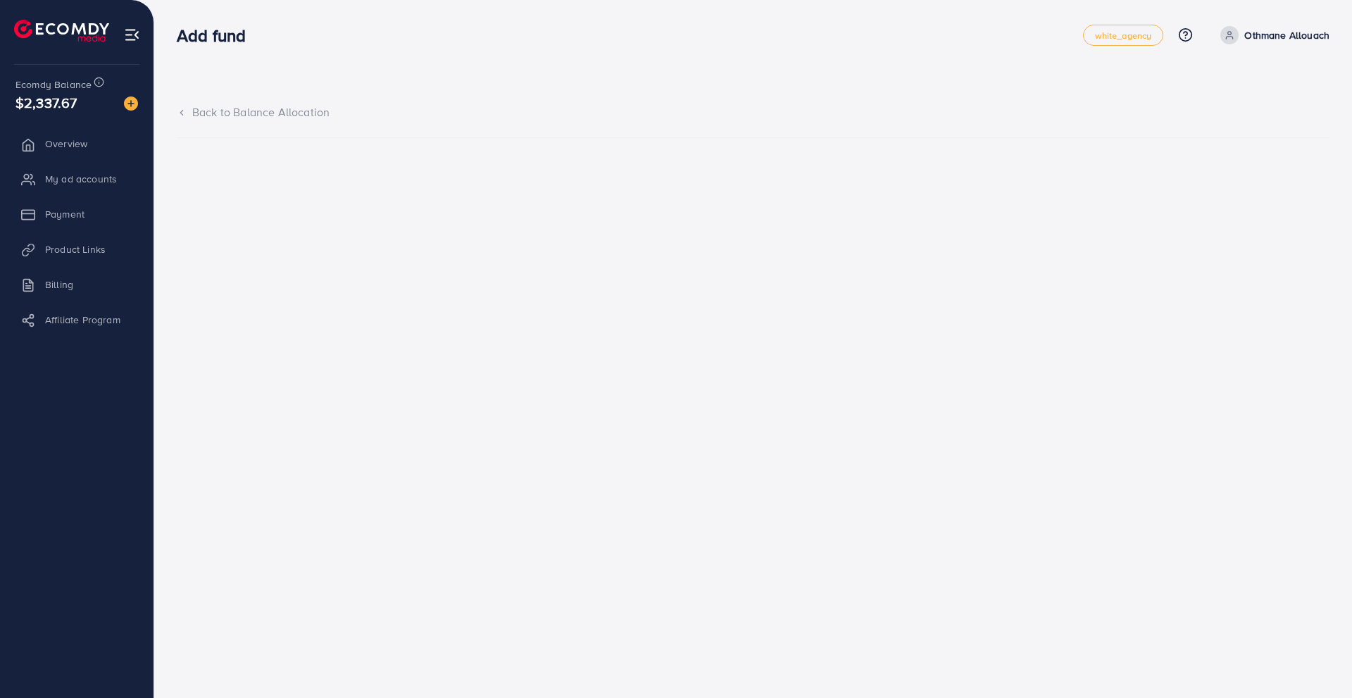  Describe the element at coordinates (1272, 35) in the screenshot. I see `a: Othmane Allouach` at that location.